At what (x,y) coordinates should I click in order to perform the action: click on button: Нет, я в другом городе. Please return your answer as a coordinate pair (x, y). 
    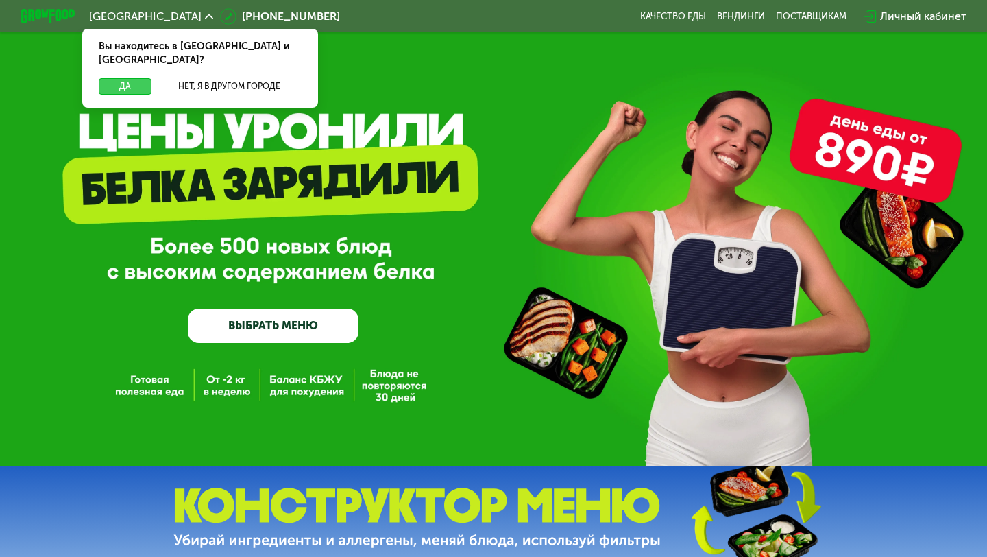
    Looking at the image, I should click on (229, 86).